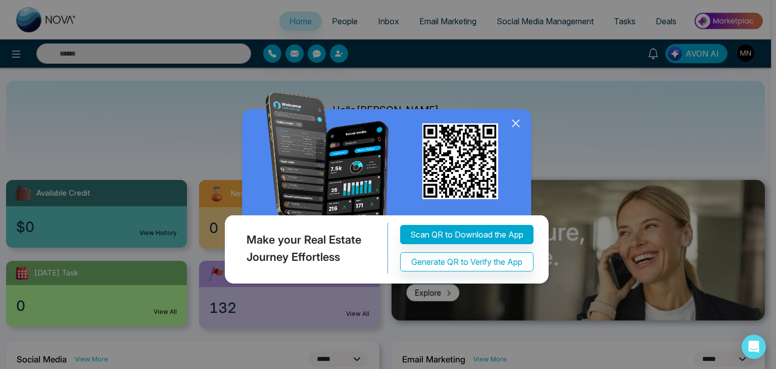 This screenshot has width=776, height=369. Describe the element at coordinates (754, 347) in the screenshot. I see `div: Open Intercom Messenger` at that location.